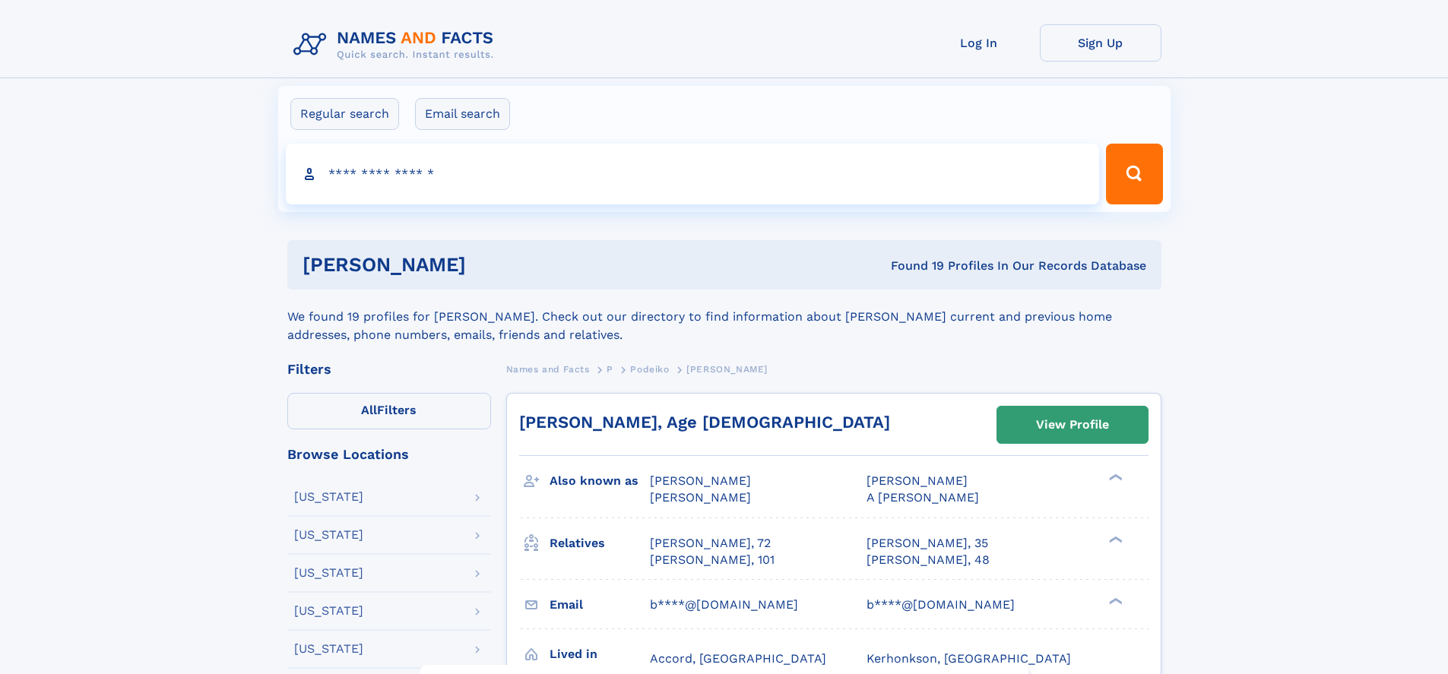 Image resolution: width=1448 pixels, height=674 pixels. Describe the element at coordinates (649, 369) in the screenshot. I see `a: Podeiko` at that location.